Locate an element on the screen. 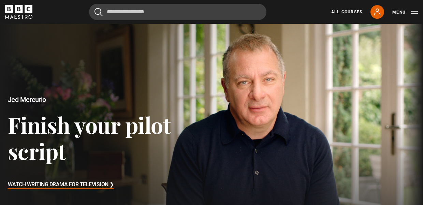 The width and height of the screenshot is (423, 205). a: BBC Maestro is located at coordinates (19, 12).